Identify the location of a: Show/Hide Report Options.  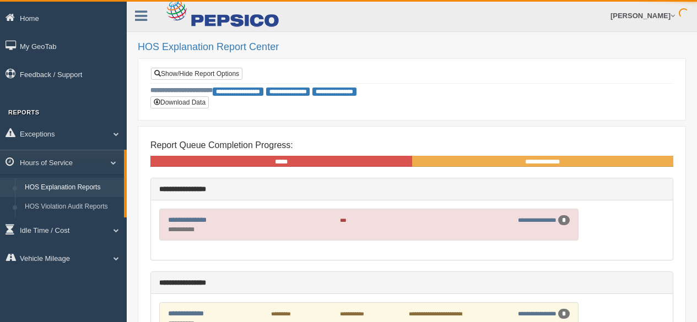
(197, 74).